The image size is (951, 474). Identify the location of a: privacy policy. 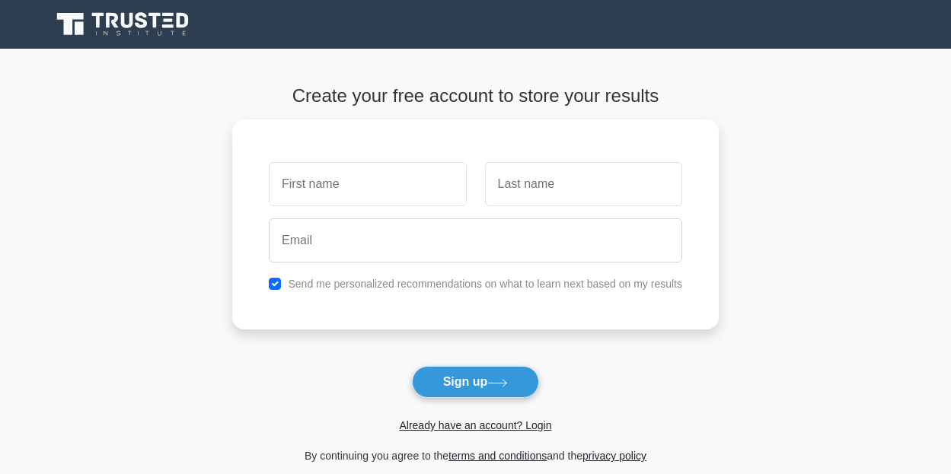
(614, 456).